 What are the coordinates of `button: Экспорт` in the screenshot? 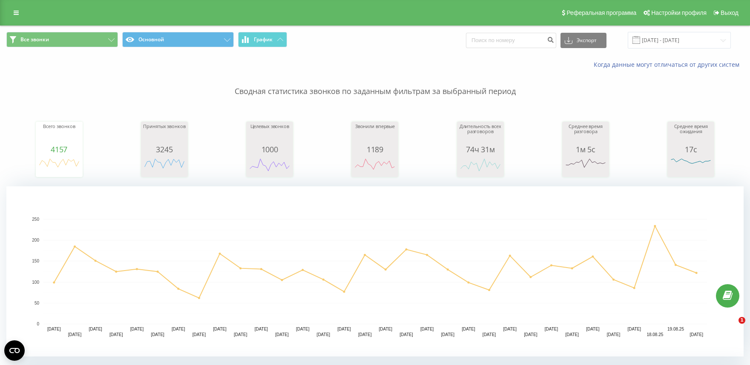 It's located at (583, 40).